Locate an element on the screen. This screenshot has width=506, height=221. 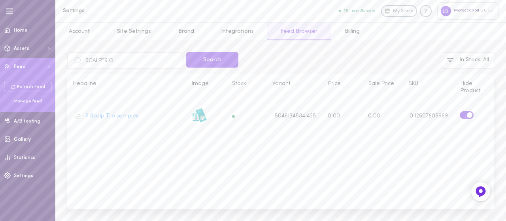
a: Billing is located at coordinates (352, 31).